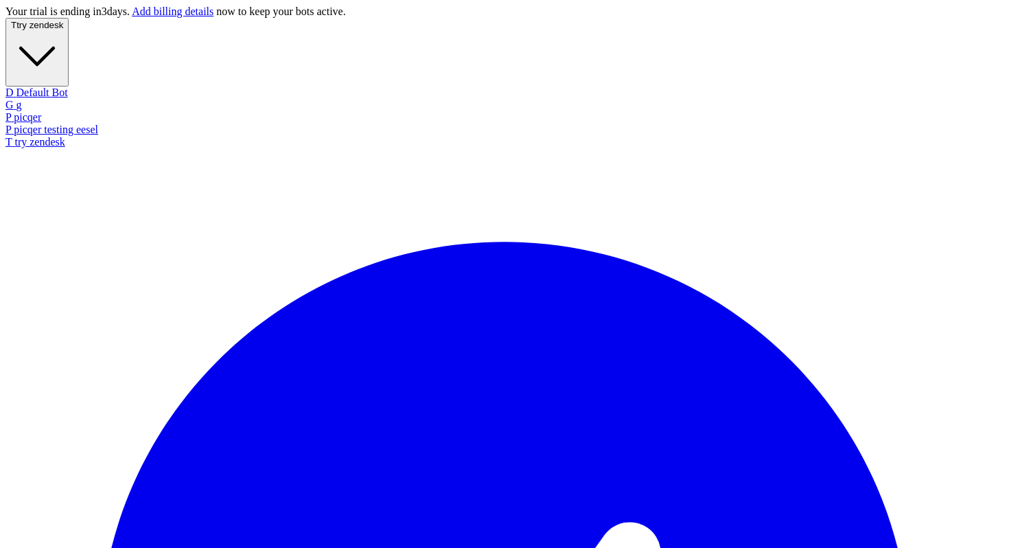 Image resolution: width=1009 pixels, height=548 pixels. I want to click on div: picqer, so click(505, 117).